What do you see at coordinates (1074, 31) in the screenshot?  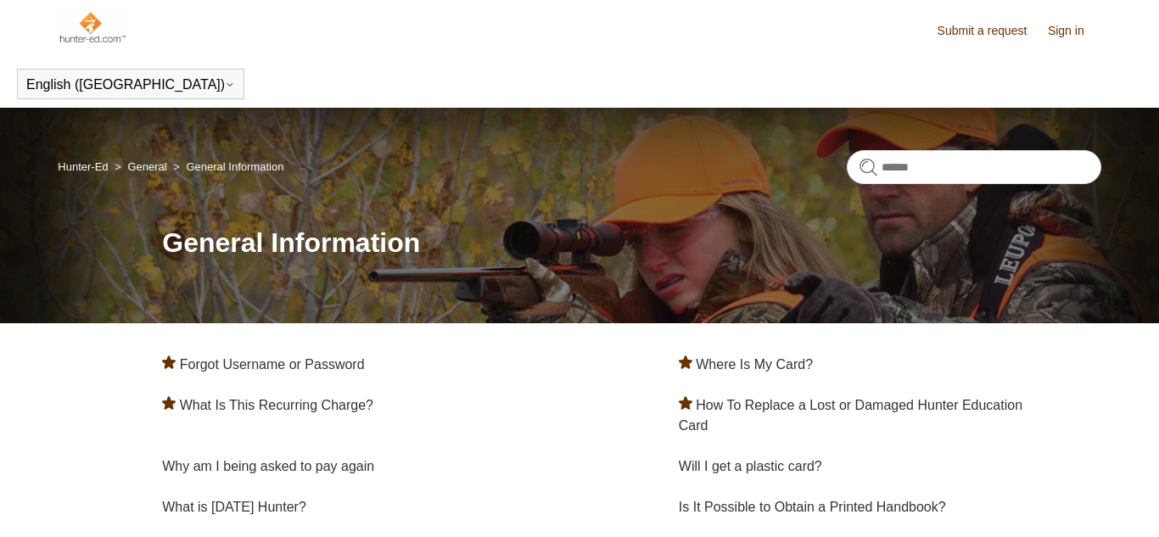 I see `a: Sign in` at bounding box center [1074, 31].